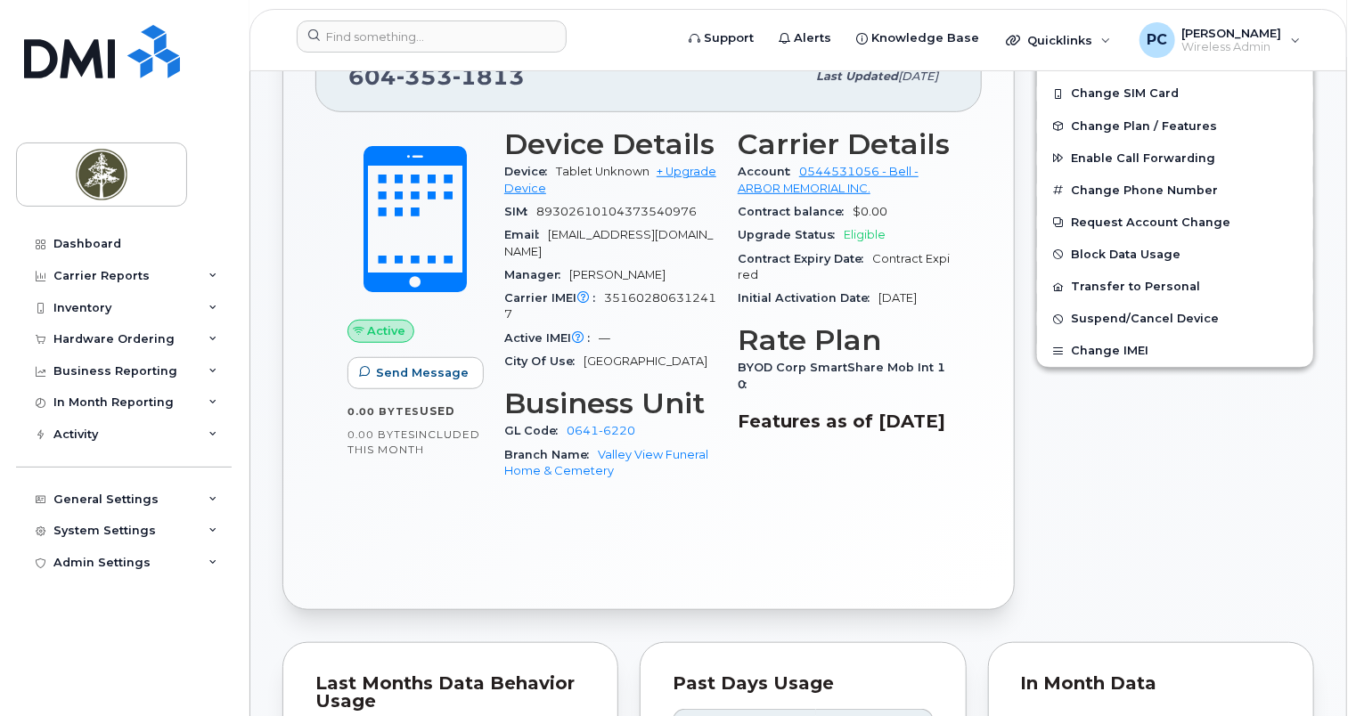 This screenshot has height=716, width=1356. What do you see at coordinates (1145, 319) in the screenshot?
I see `span: Suspend/Cancel Device` at bounding box center [1145, 319].